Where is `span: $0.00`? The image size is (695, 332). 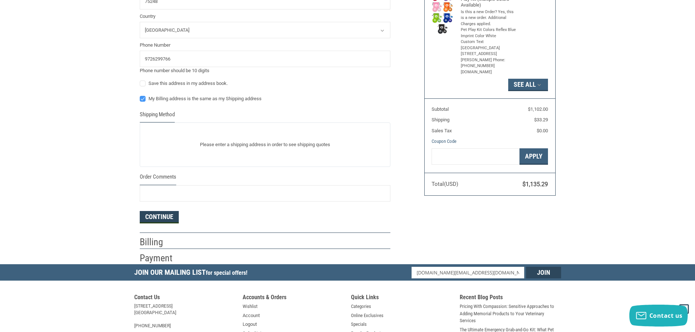 span: $0.00 is located at coordinates (542, 131).